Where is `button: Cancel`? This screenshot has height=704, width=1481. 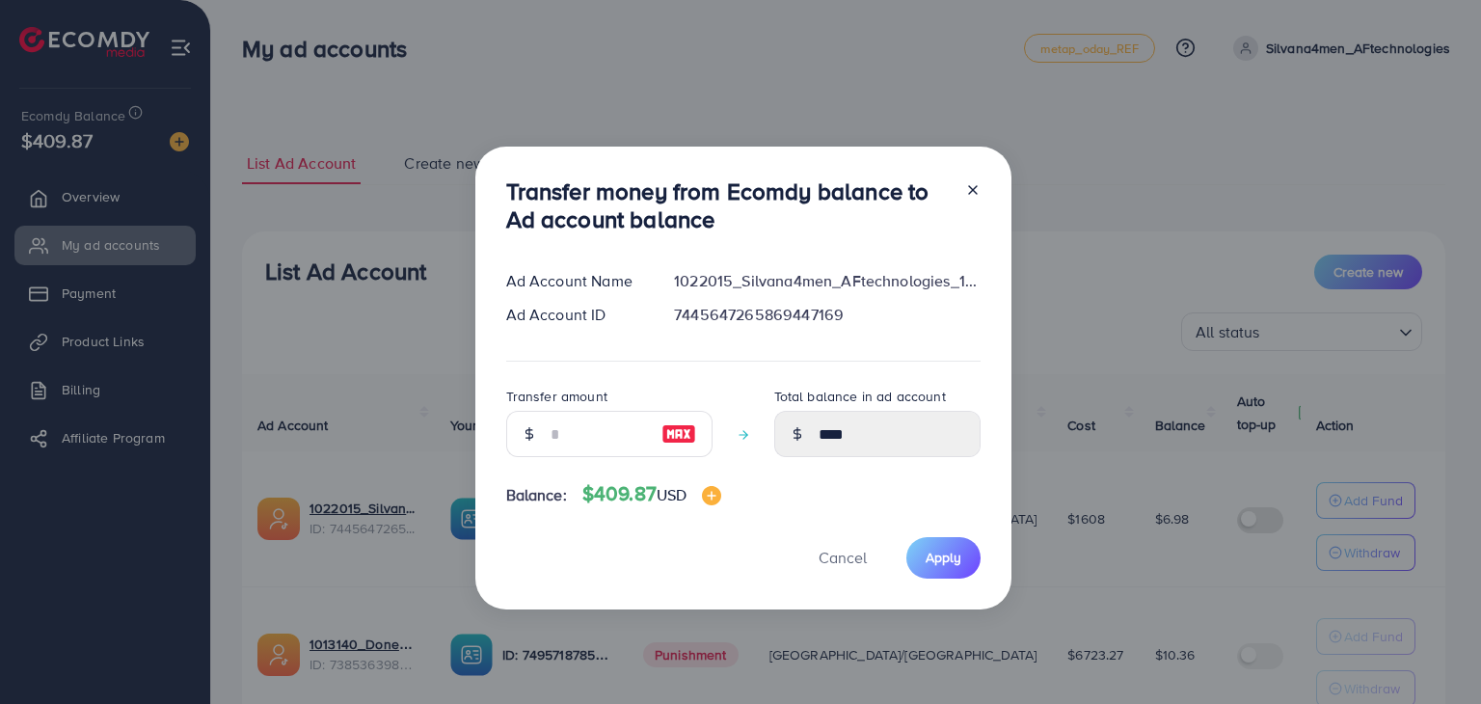 button: Cancel is located at coordinates (842, 557).